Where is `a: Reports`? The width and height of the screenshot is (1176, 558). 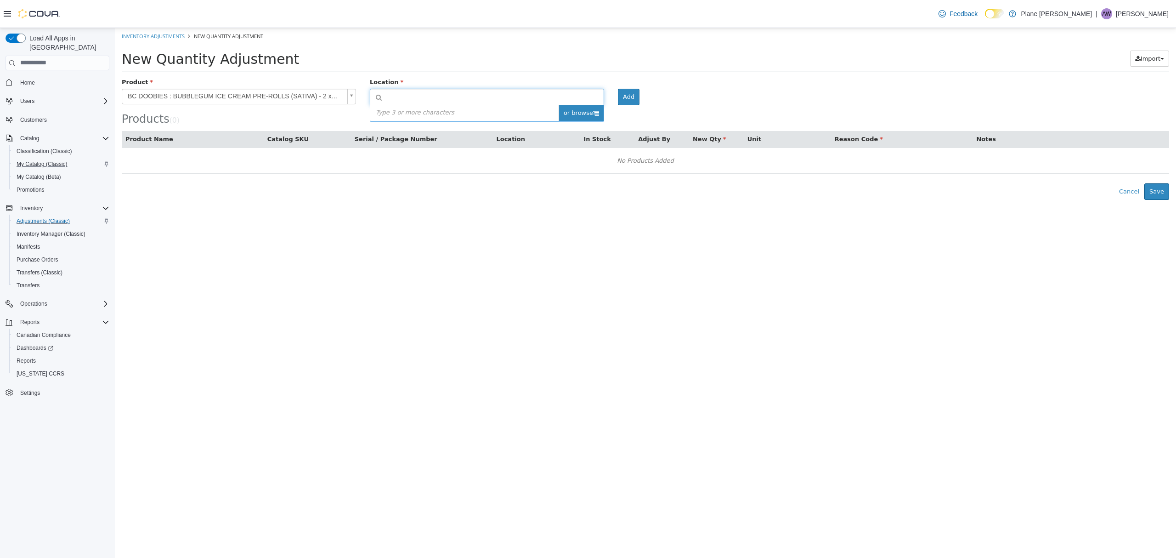 a: Reports is located at coordinates (26, 361).